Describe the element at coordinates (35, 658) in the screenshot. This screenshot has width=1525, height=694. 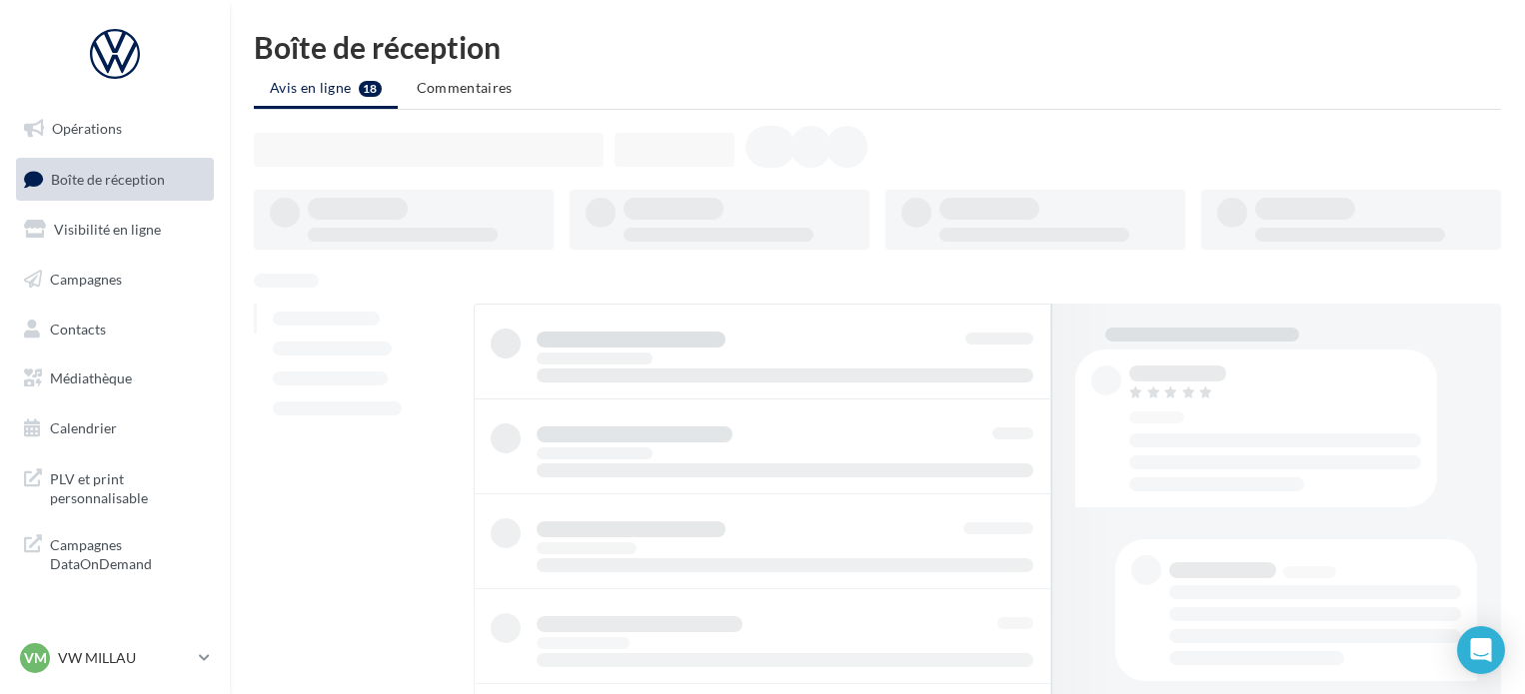
I see `span: VM` at that location.